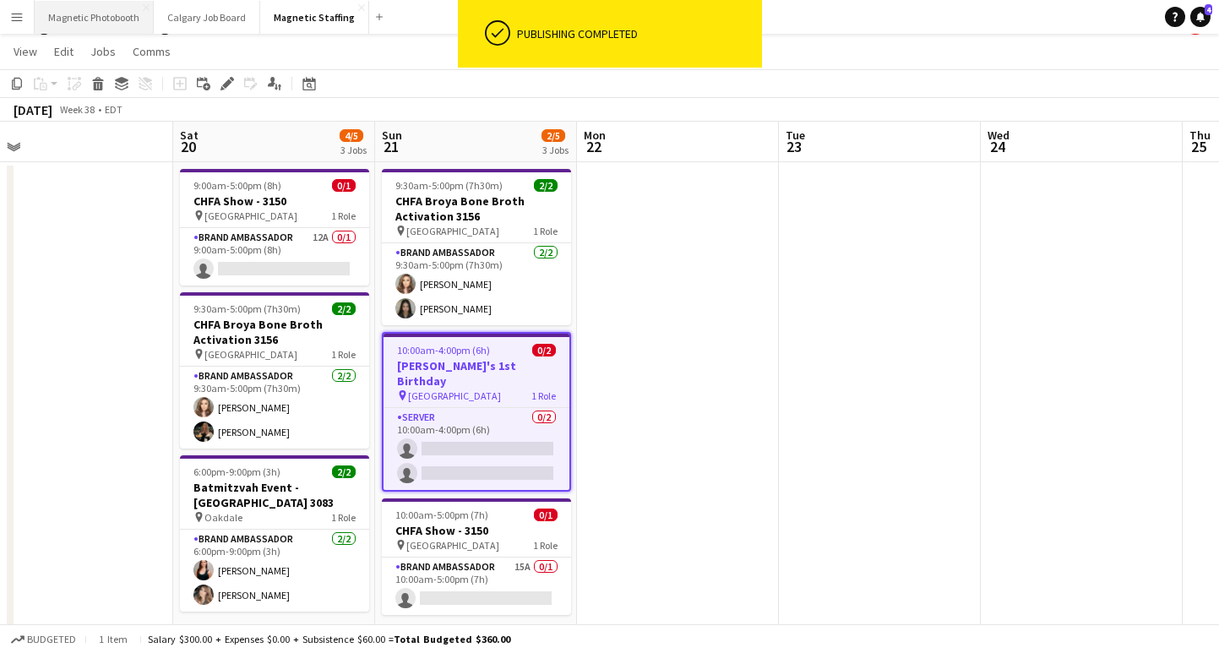 This screenshot has height=653, width=1219. I want to click on span: 10:00am-5:00pm (7h), so click(442, 514).